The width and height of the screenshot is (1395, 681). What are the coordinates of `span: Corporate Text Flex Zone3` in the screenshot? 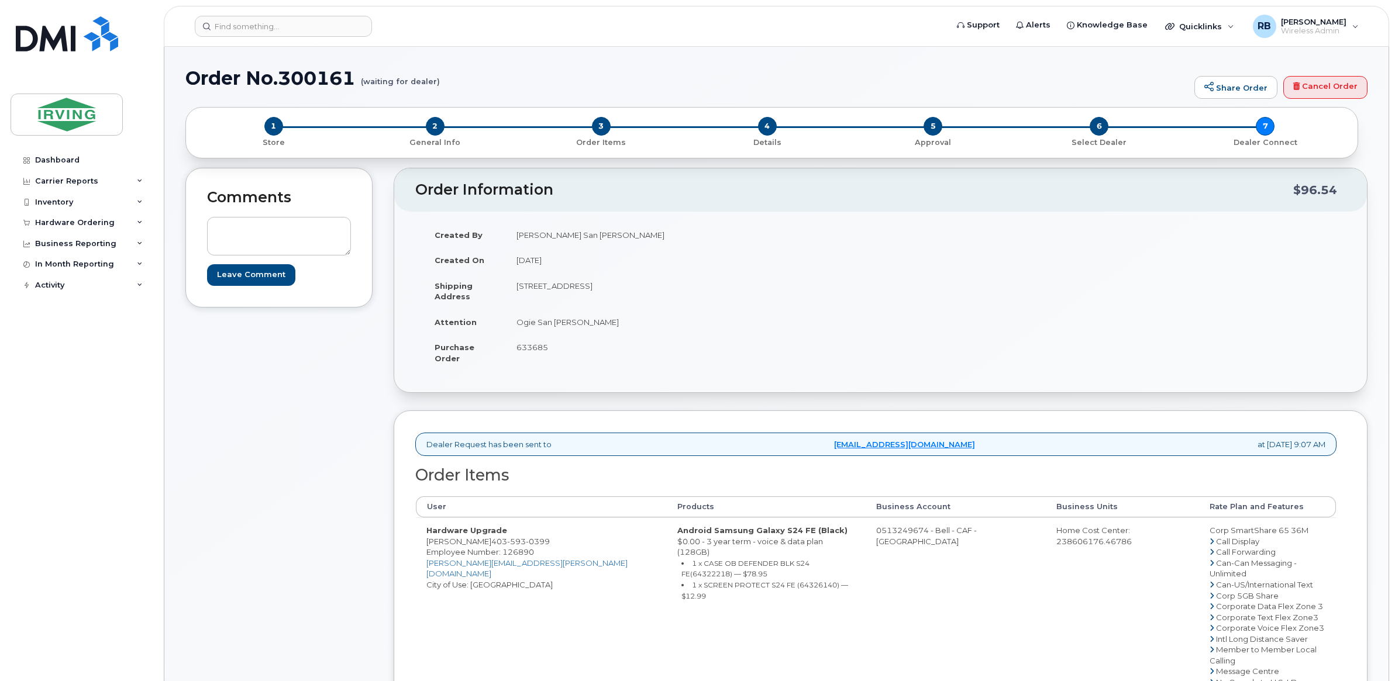 It's located at (1267, 618).